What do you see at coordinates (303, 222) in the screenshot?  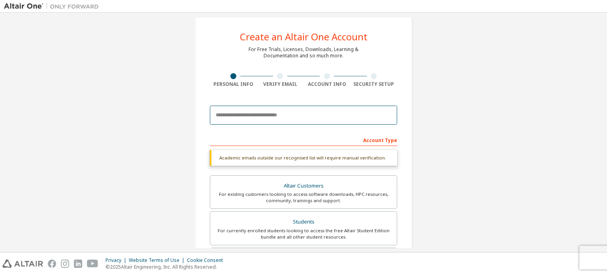 I see `div: Students` at bounding box center [303, 222].